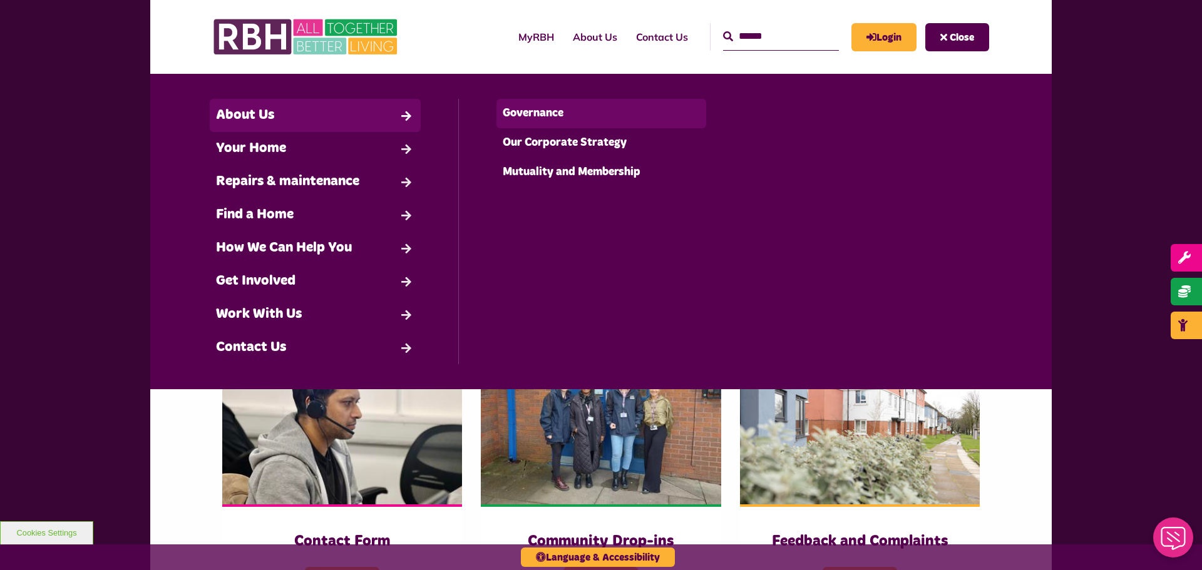  What do you see at coordinates (315, 148) in the screenshot?
I see `a: Your Home` at bounding box center [315, 148].